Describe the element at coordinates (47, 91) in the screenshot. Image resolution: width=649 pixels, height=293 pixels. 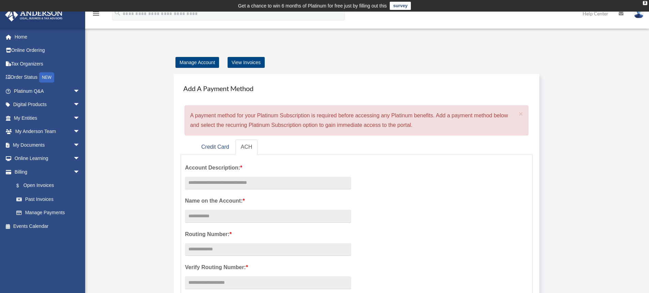
I see `a: Platinum Q&Aarrow_drop_down` at that location.